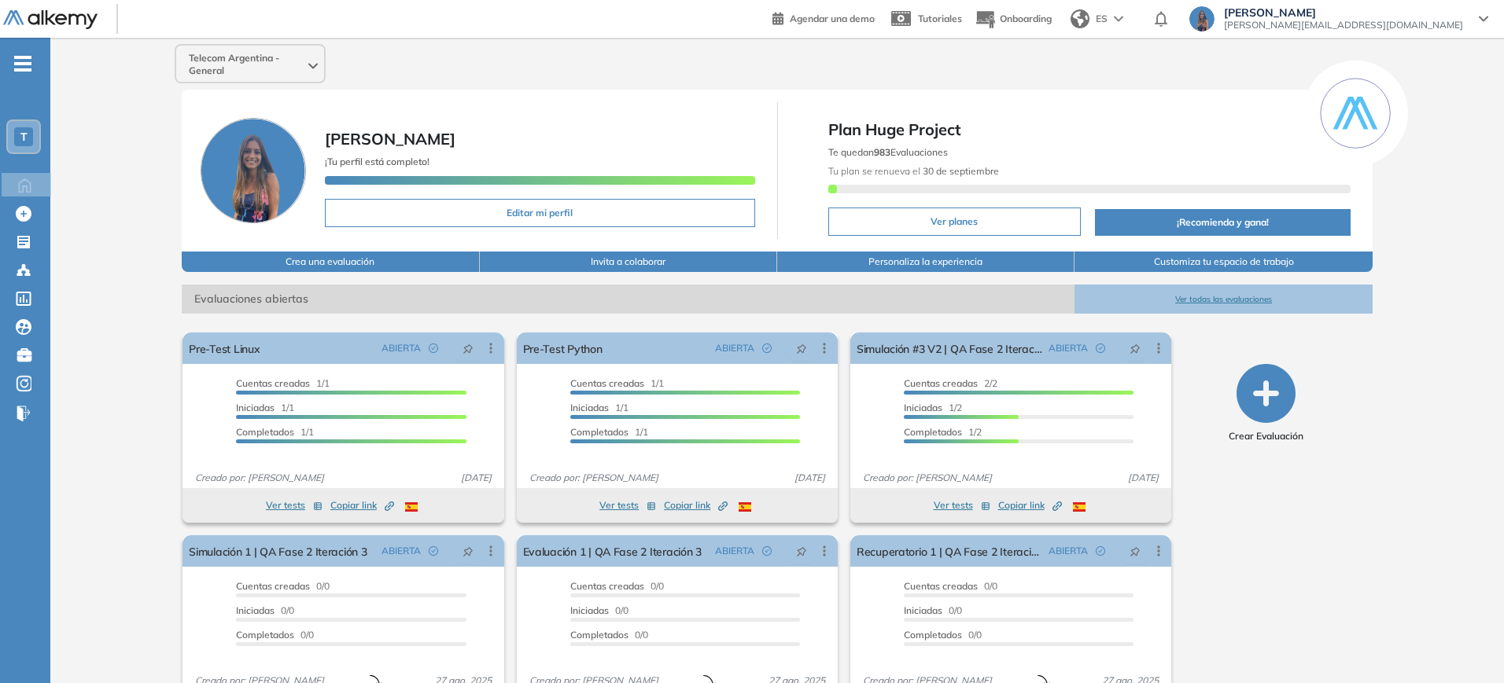 The height and width of the screenshot is (683, 1504). Describe the element at coordinates (50, 20) in the screenshot. I see `img: Logo` at that location.